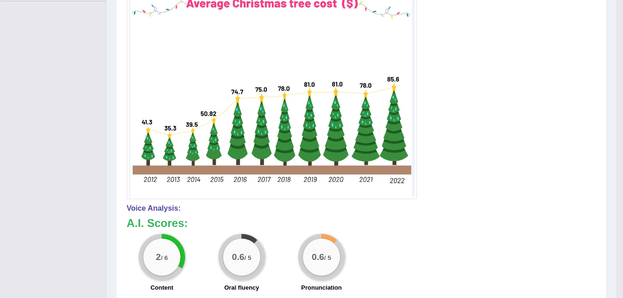 Image resolution: width=623 pixels, height=298 pixels. I want to click on b: A.I. Scores:, so click(157, 223).